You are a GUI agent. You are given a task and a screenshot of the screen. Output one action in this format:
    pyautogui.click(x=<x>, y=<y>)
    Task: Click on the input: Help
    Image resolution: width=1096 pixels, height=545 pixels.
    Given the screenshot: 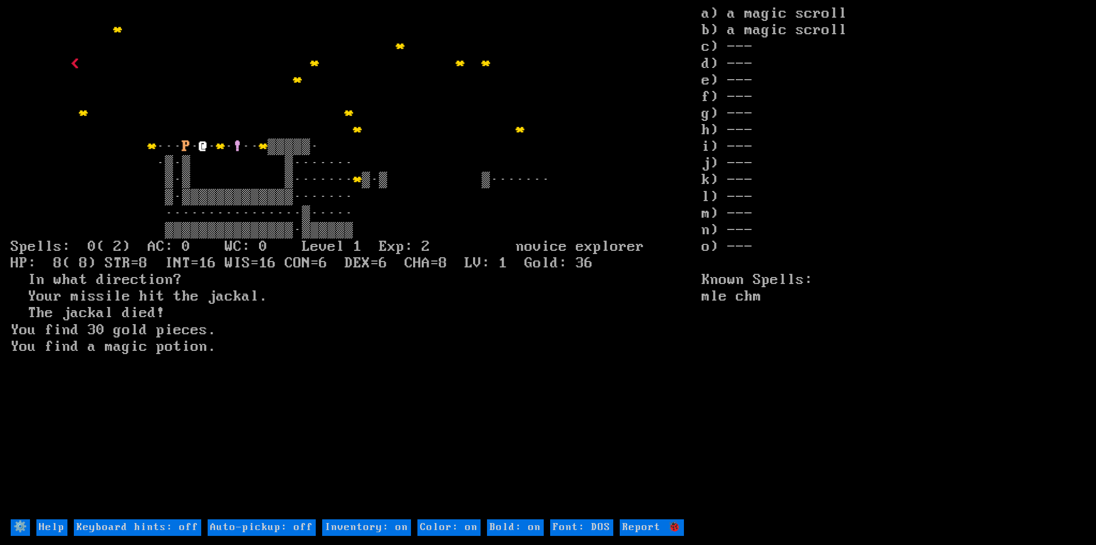 What is the action you would take?
    pyautogui.click(x=52, y=528)
    